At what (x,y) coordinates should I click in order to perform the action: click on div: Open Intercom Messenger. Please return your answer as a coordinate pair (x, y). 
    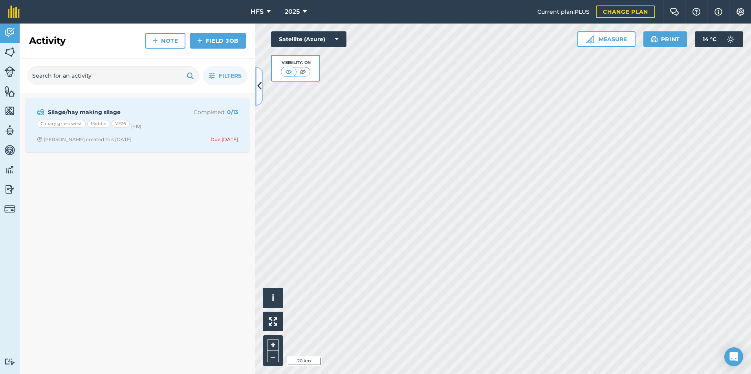
    Looking at the image, I should click on (733, 357).